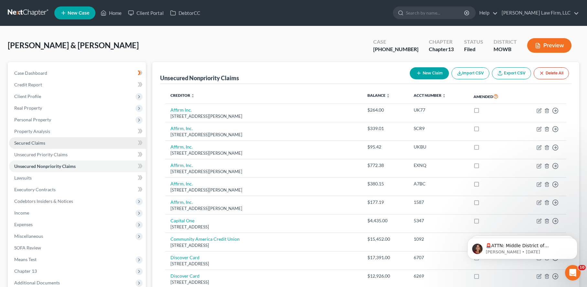 Image resolution: width=587 pixels, height=287 pixels. What do you see at coordinates (146, 13) in the screenshot?
I see `a: Client Portal` at bounding box center [146, 13].